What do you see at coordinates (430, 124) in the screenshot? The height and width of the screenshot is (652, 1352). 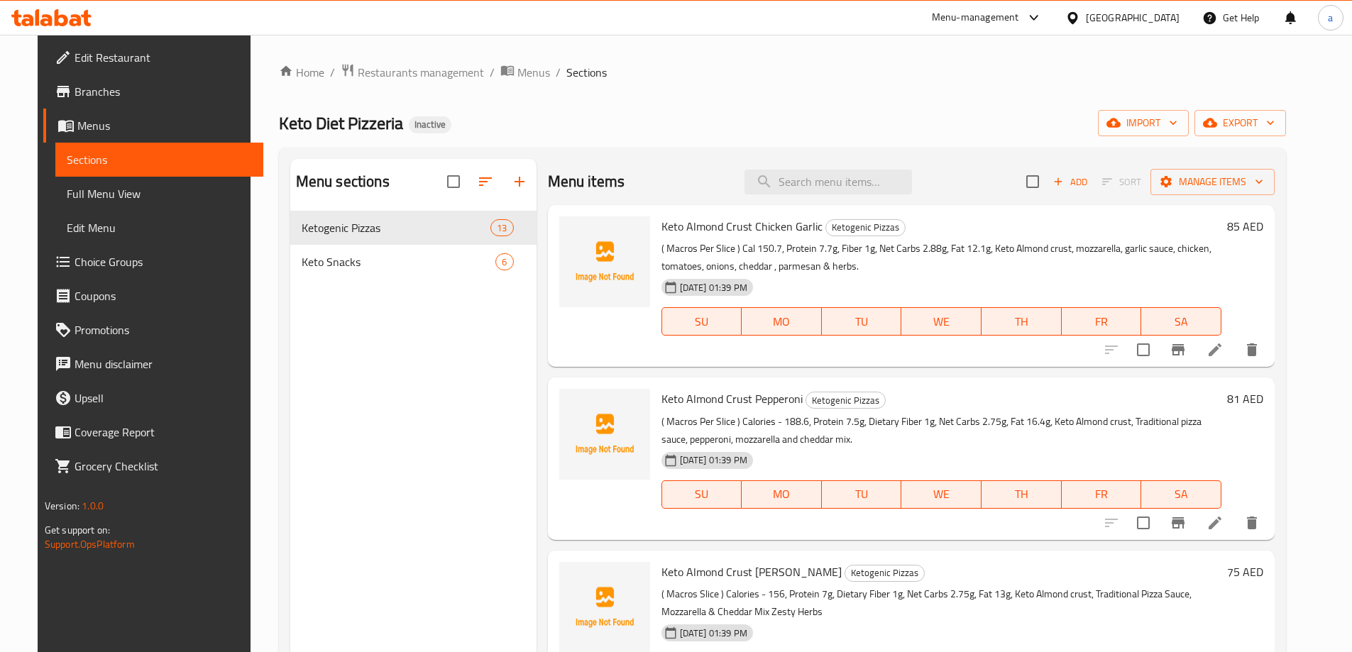 I see `span: Inactive` at bounding box center [430, 124].